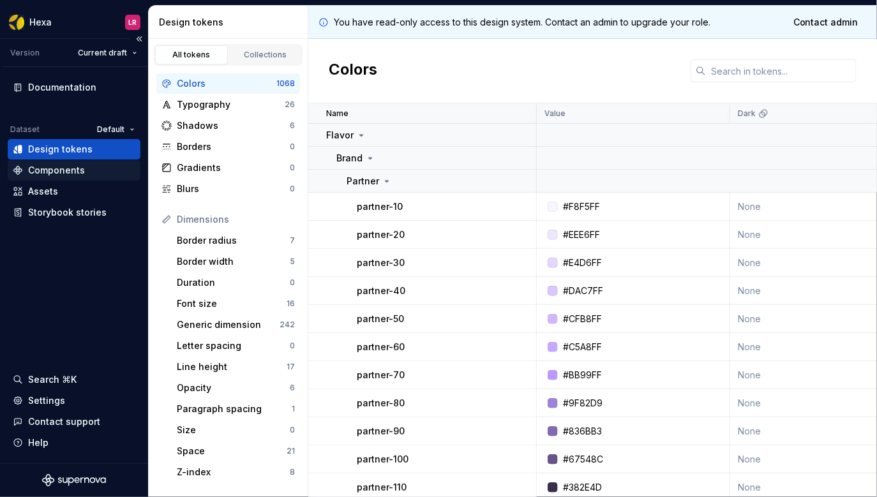 The height and width of the screenshot is (497, 877). Describe the element at coordinates (17, 22) in the screenshot. I see `img: a56d5fbf-f8ab-4a39-9705-6fc7187585ab.png` at that location.